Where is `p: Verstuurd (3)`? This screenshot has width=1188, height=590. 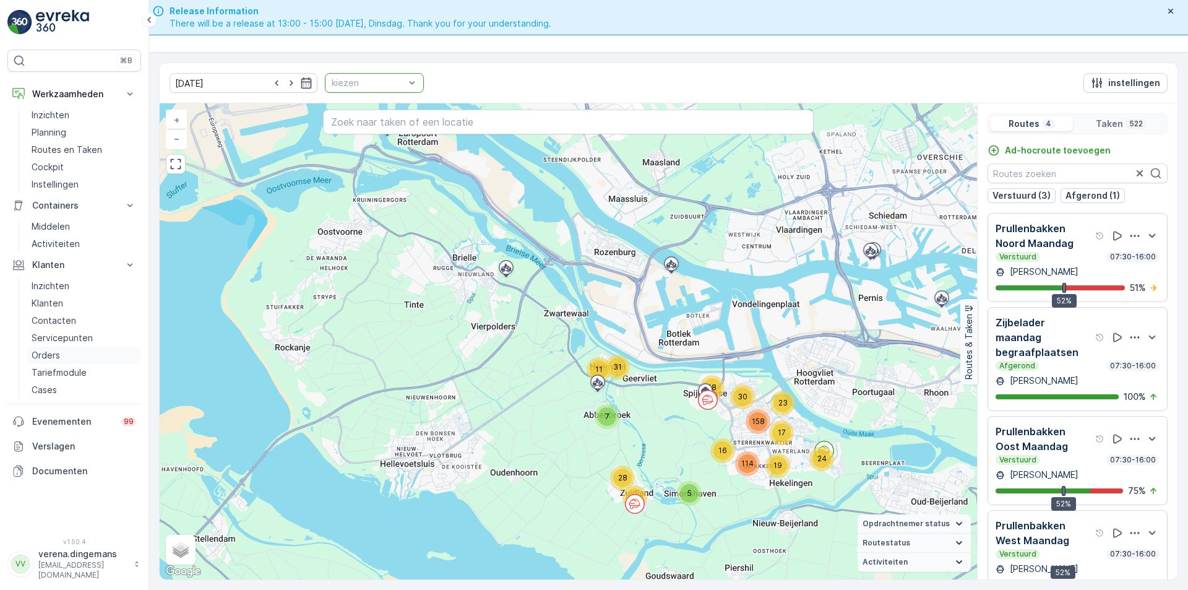
p: Verstuurd (3) is located at coordinates (1021, 196).